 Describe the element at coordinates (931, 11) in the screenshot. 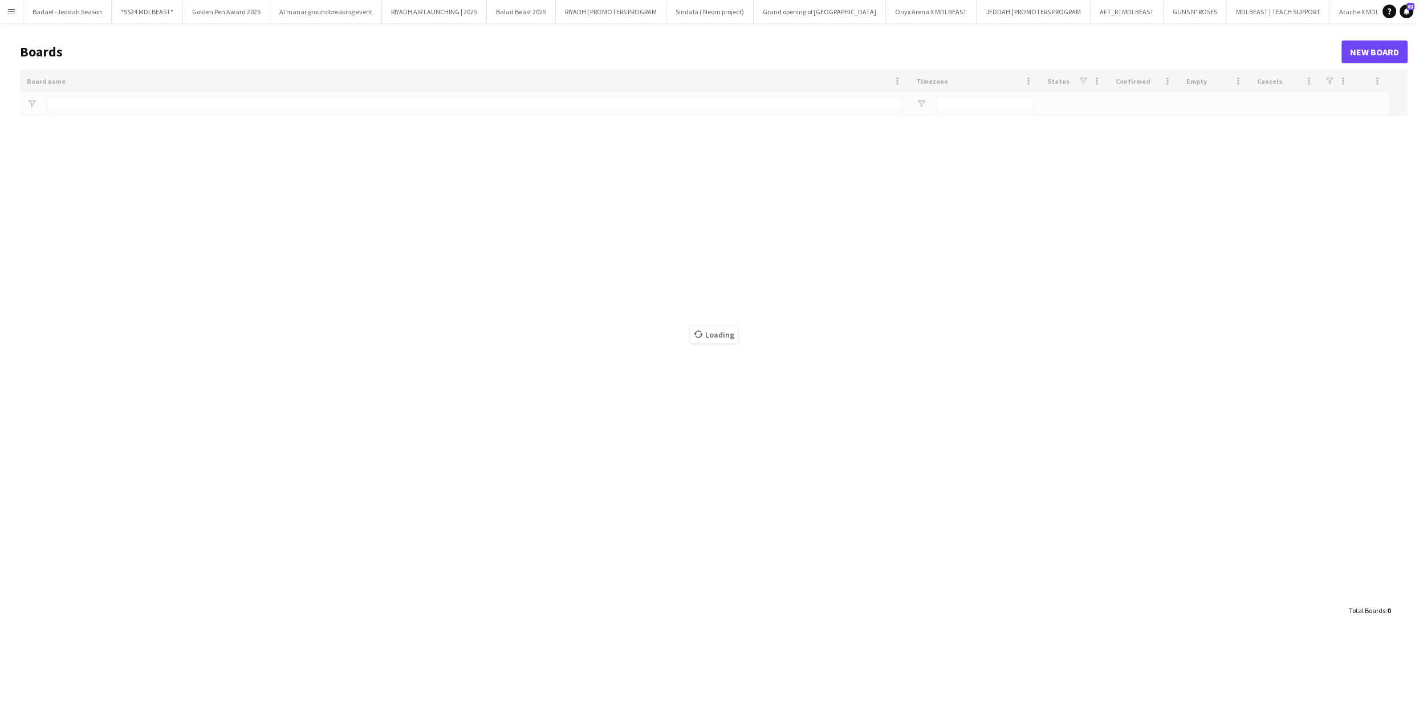

I see `button: Onyx Arena X MDLBEAST` at that location.